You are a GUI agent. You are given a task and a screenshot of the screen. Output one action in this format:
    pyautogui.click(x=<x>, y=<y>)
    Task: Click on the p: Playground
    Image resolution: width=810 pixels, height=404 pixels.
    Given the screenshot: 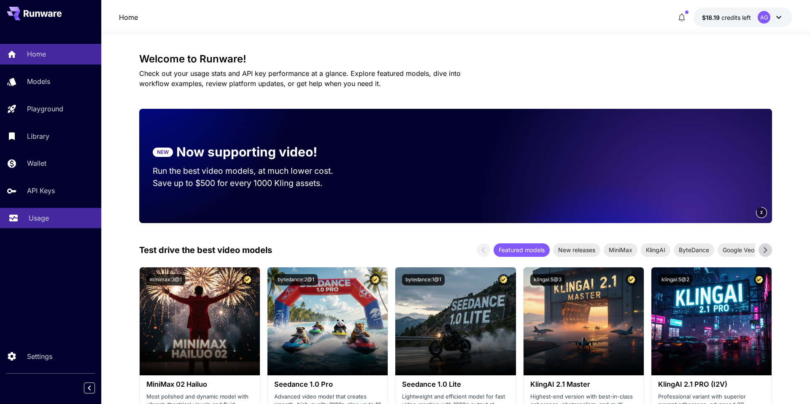 What is the action you would take?
    pyautogui.click(x=45, y=109)
    